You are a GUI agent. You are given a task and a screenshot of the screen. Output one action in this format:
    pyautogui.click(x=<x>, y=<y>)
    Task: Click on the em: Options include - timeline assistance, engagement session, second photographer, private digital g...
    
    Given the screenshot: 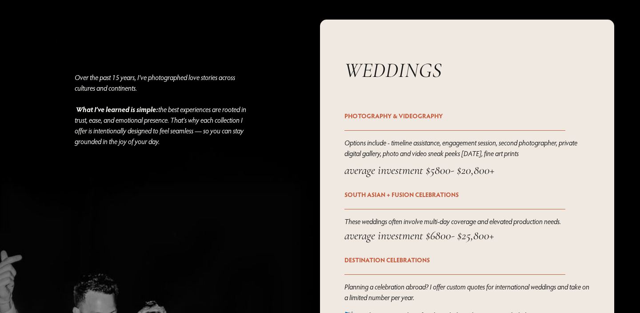 What is the action you would take?
    pyautogui.click(x=461, y=148)
    